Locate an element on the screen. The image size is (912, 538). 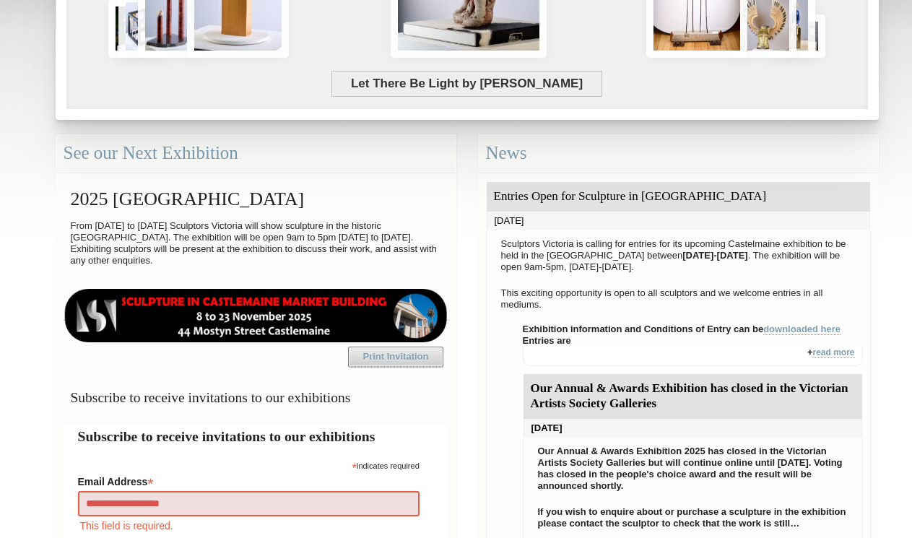
strong: Exhibition information and Conditions of Entry can be is located at coordinates (682, 329).